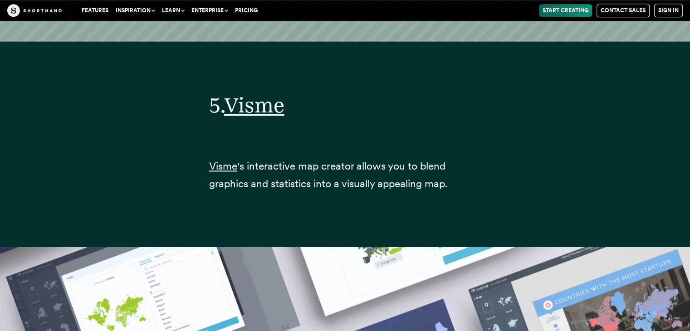 The image size is (690, 331). What do you see at coordinates (668, 10) in the screenshot?
I see `a: Sign in` at bounding box center [668, 10].